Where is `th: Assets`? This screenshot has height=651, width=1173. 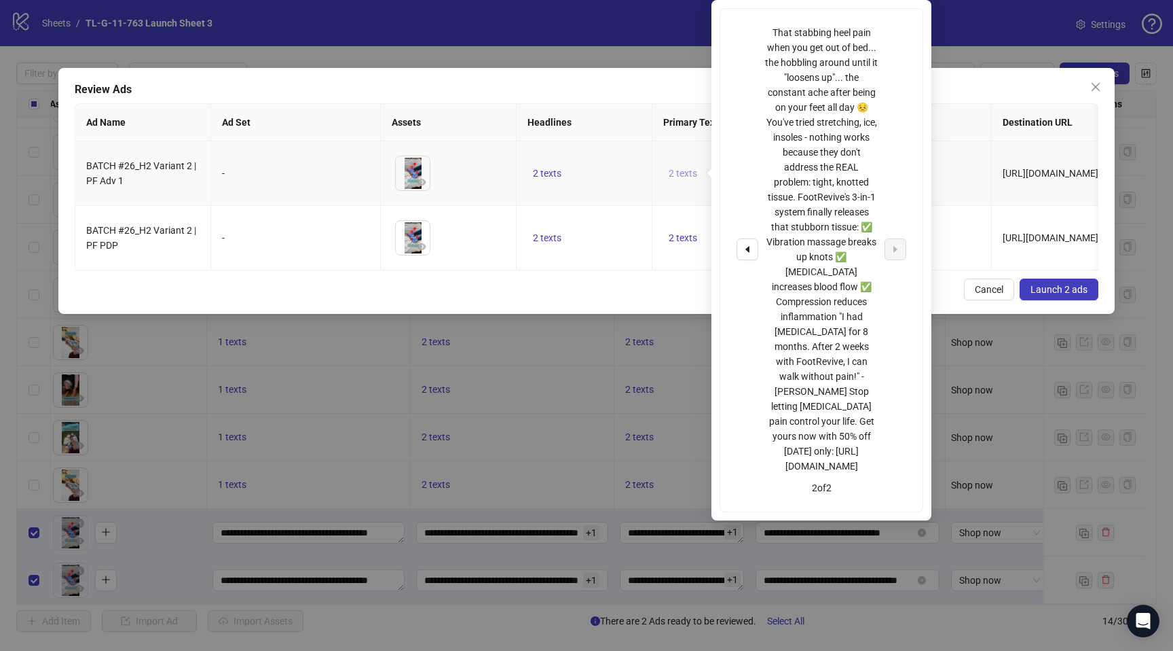 th: Assets is located at coordinates (449, 122).